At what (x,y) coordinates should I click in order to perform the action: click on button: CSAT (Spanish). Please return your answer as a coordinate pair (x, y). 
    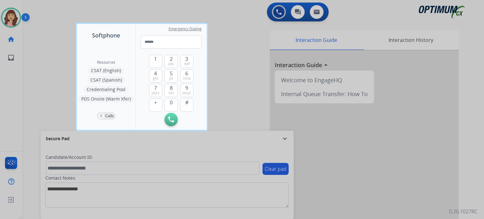
    Looking at the image, I should click on (106, 80).